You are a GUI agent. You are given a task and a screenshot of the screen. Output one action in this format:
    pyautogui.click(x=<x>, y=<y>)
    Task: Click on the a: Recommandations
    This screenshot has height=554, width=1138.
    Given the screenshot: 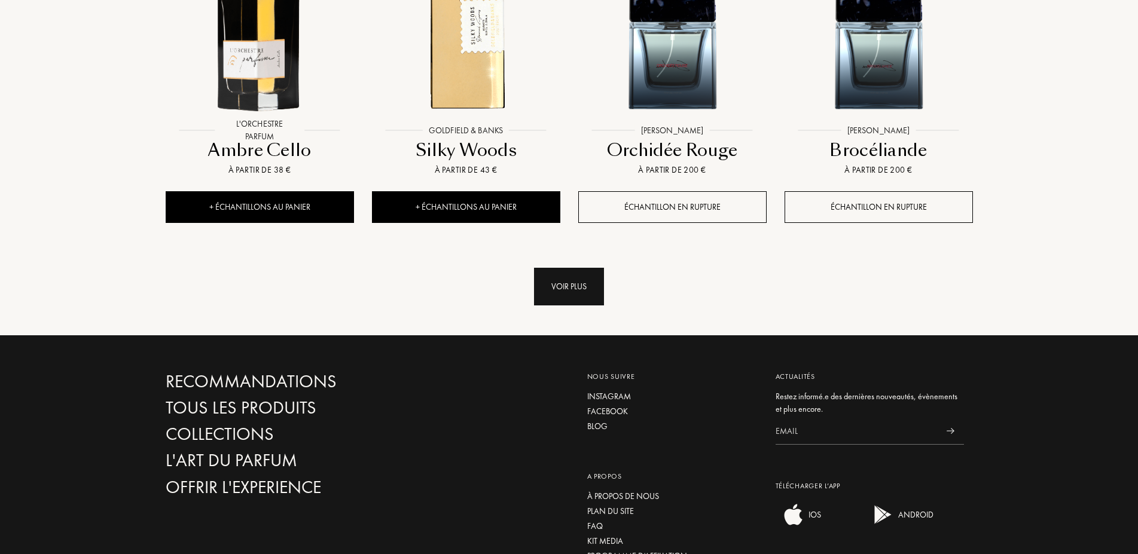 What is the action you would take?
    pyautogui.click(x=294, y=381)
    